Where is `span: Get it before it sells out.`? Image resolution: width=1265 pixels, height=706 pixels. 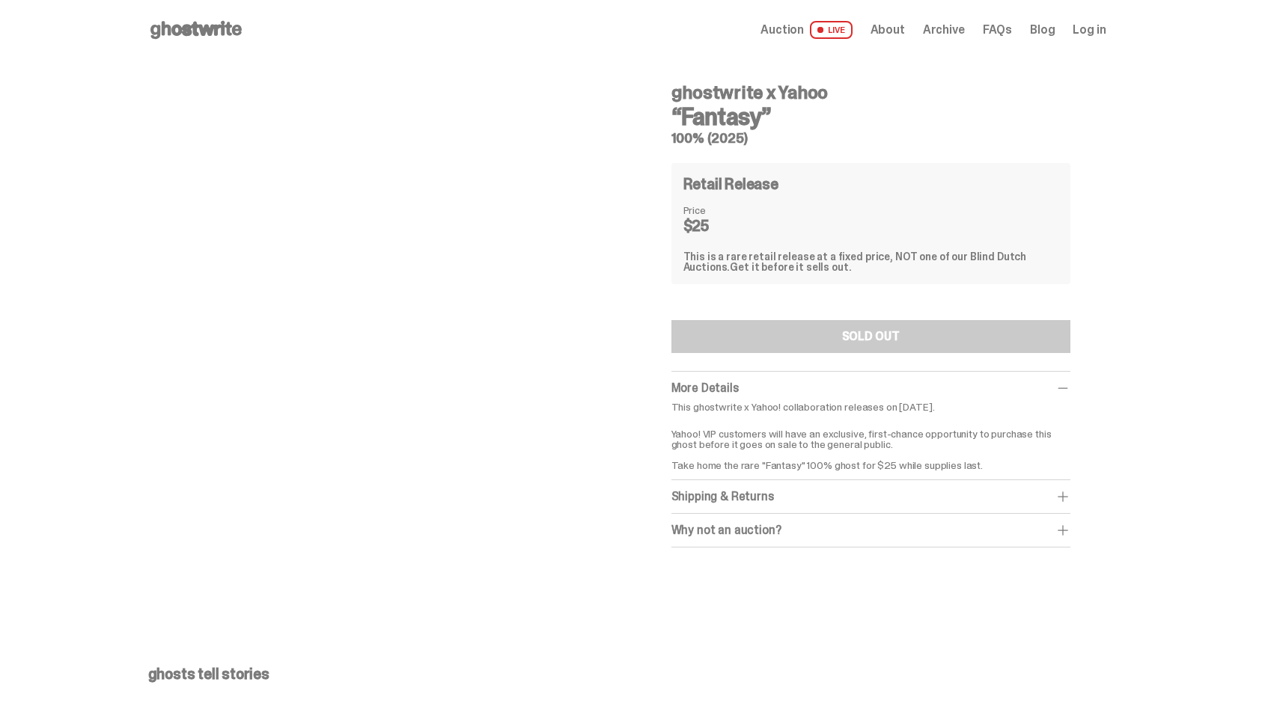 span: Get it before it sells out. is located at coordinates (790, 267).